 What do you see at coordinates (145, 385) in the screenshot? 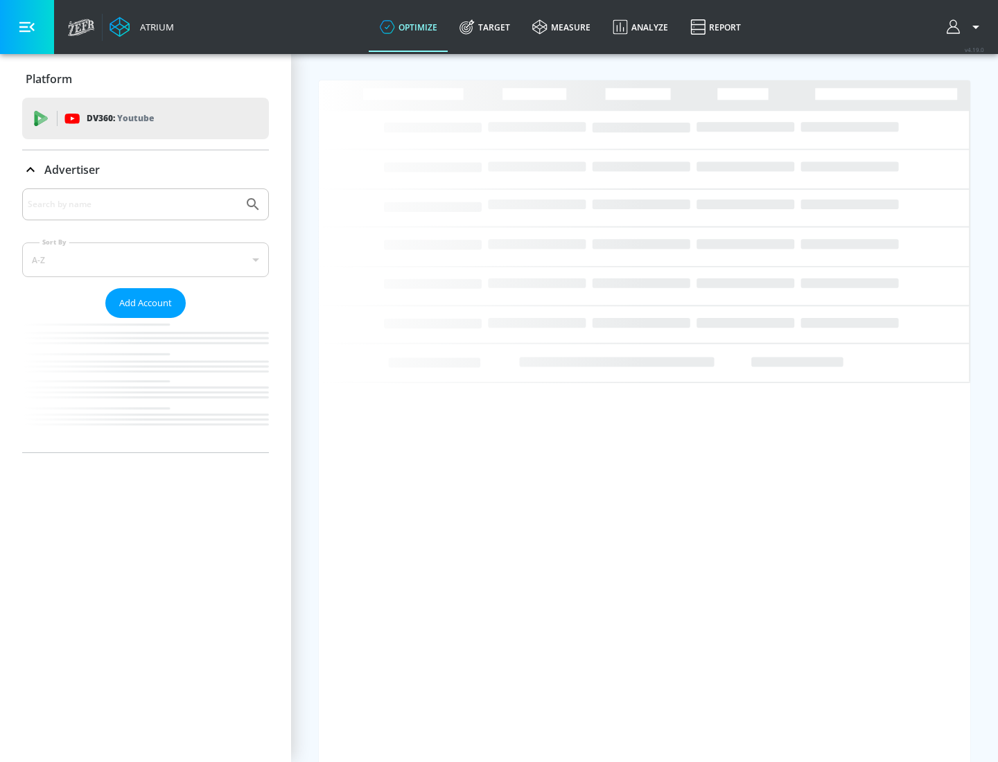
I see `nav: list of Advertiser` at bounding box center [145, 385].